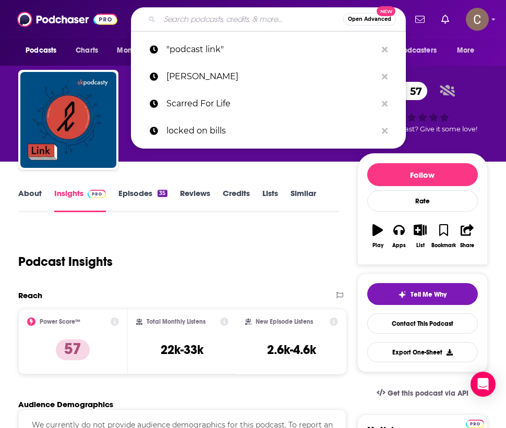  Describe the element at coordinates (68, 120) in the screenshot. I see `a: Link` at that location.